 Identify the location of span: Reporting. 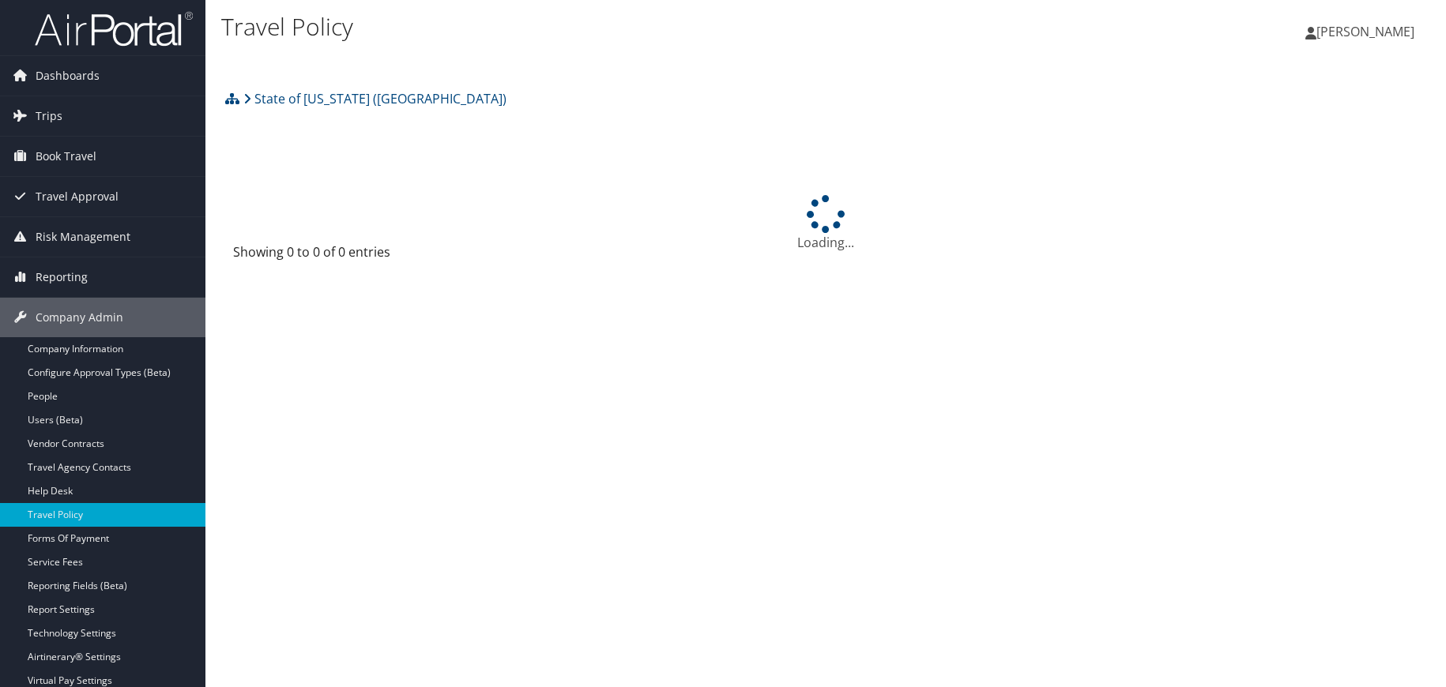
(62, 277).